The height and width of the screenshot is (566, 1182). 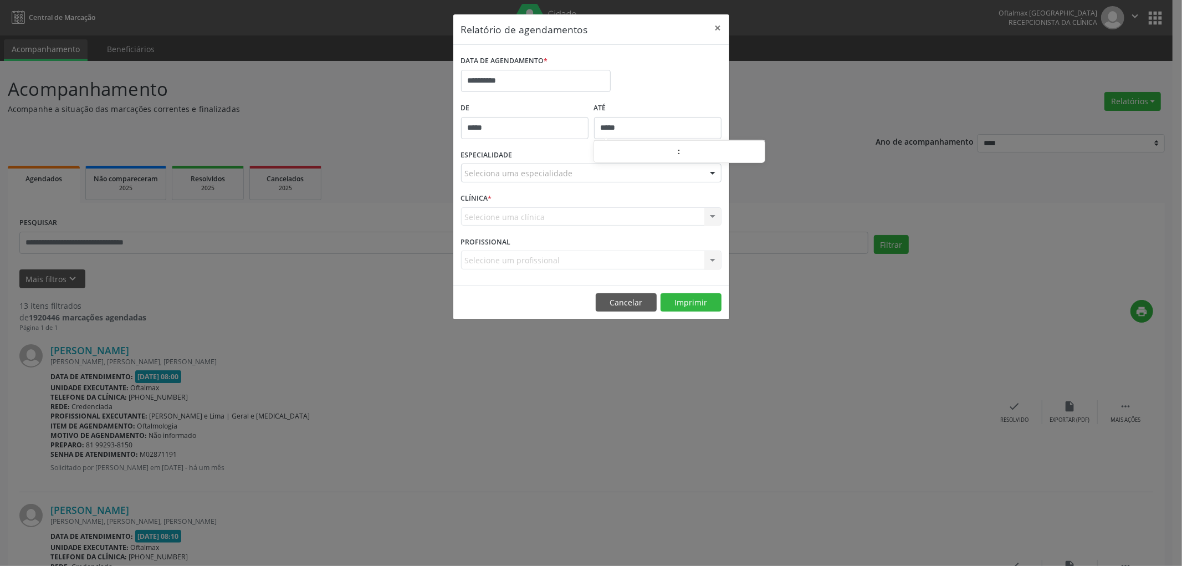 I want to click on button: Cancelar, so click(x=626, y=303).